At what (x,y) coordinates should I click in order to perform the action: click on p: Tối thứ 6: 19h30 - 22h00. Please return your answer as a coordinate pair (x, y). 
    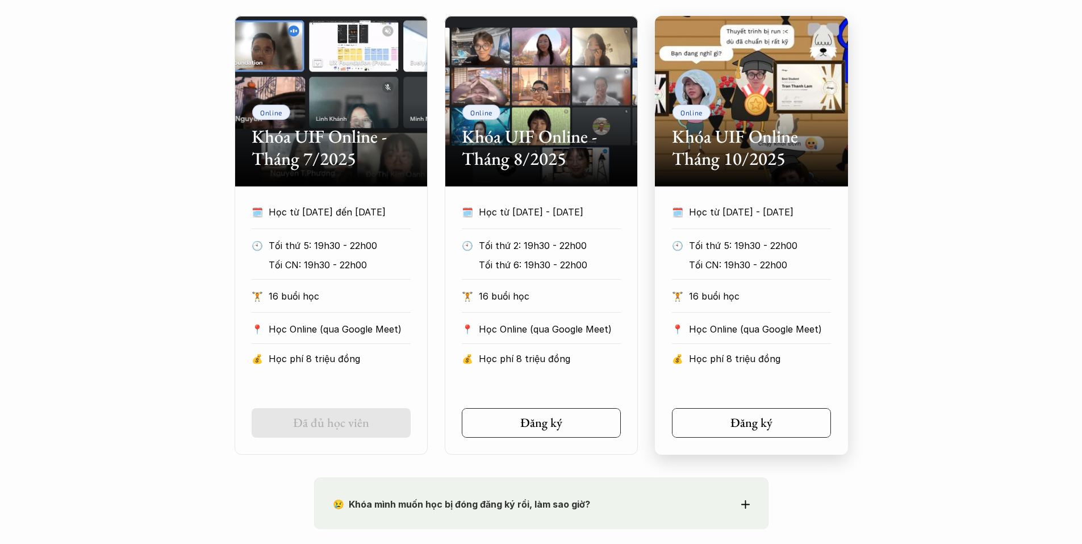
    Looking at the image, I should click on (558, 265).